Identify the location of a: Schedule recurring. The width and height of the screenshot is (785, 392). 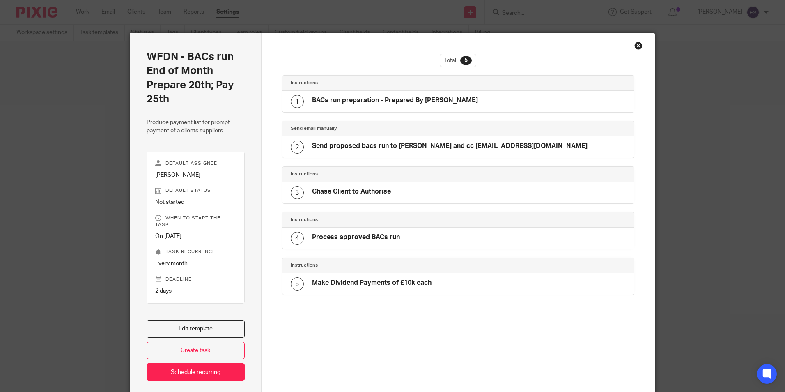
(195, 372).